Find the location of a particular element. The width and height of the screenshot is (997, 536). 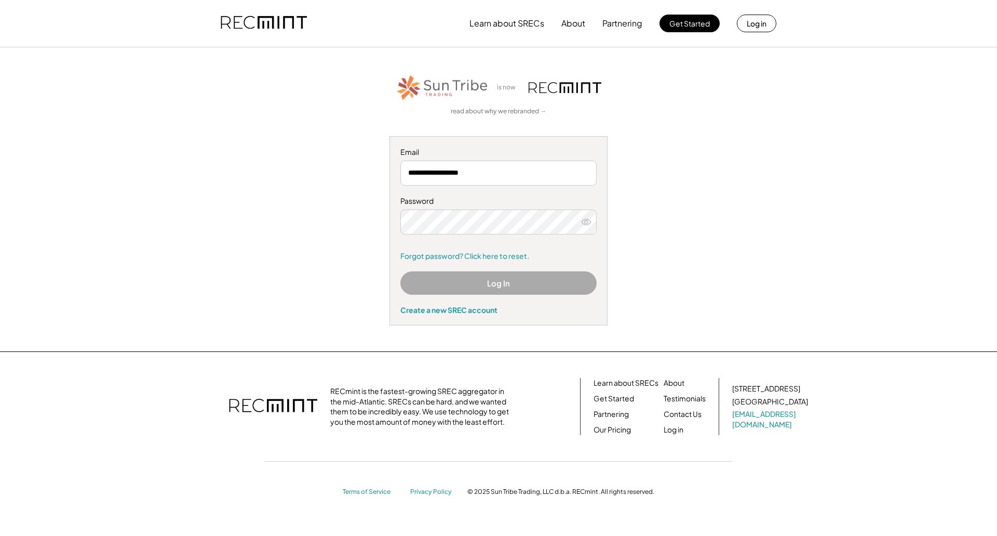

button: Log In is located at coordinates (499, 283).